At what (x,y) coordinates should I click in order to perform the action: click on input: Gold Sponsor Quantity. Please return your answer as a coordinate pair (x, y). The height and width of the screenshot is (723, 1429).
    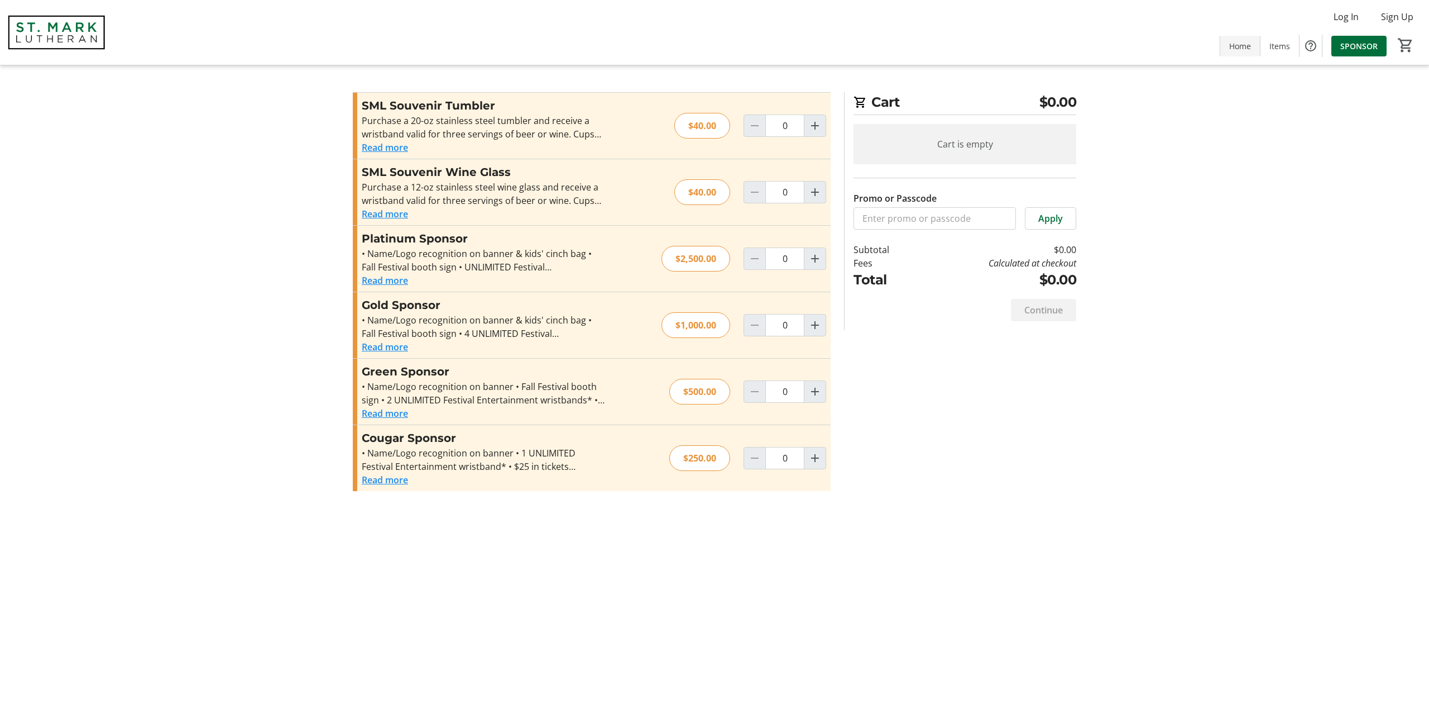
    Looking at the image, I should click on (785, 325).